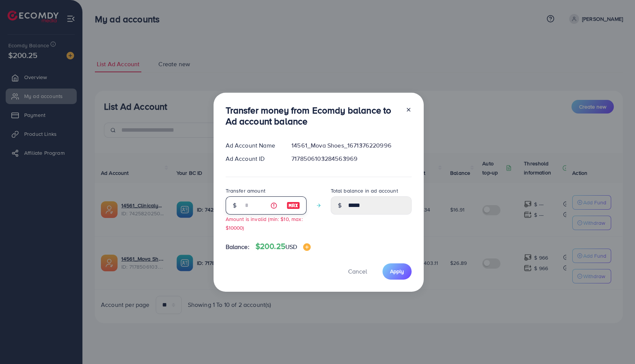 This screenshot has width=635, height=364. What do you see at coordinates (358, 271) in the screenshot?
I see `button: Cancel` at bounding box center [358, 271].